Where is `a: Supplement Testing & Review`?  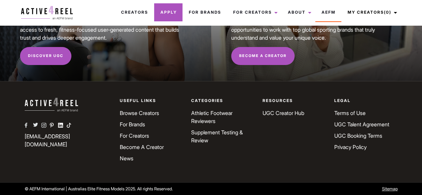 a: Supplement Testing & Review is located at coordinates (217, 136).